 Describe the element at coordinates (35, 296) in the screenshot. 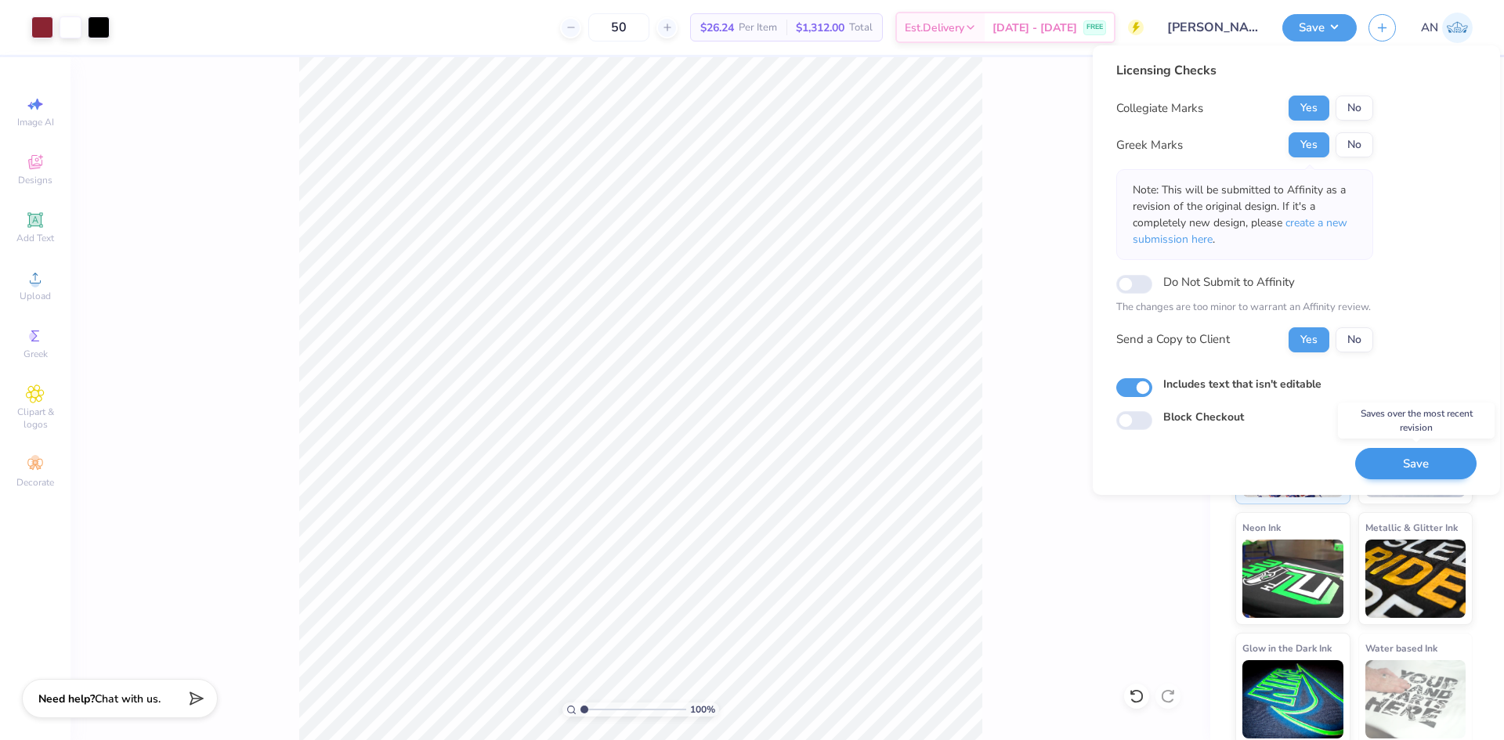

I see `span: Upload` at that location.